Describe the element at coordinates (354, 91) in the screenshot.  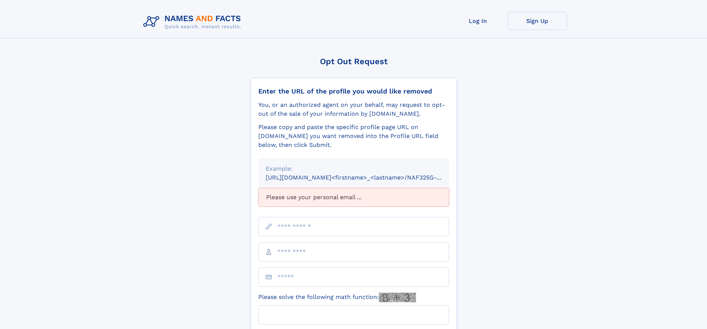
I see `div: Enter the URL of the profile you would like removed` at that location.